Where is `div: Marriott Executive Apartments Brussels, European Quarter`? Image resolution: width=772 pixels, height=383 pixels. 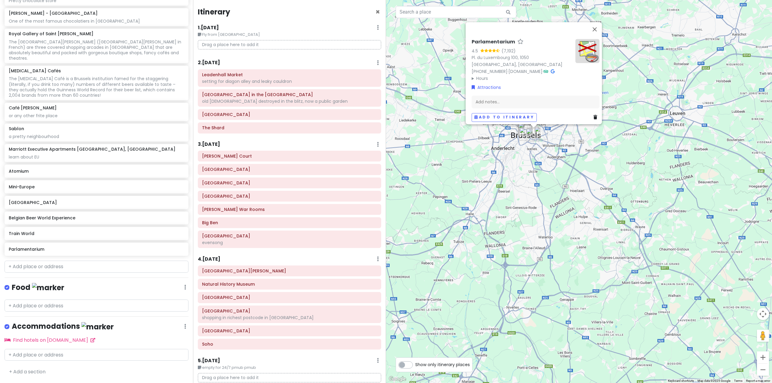 div: Marriott Executive Apartments Brussels, European Quarter is located at coordinates (532, 135).